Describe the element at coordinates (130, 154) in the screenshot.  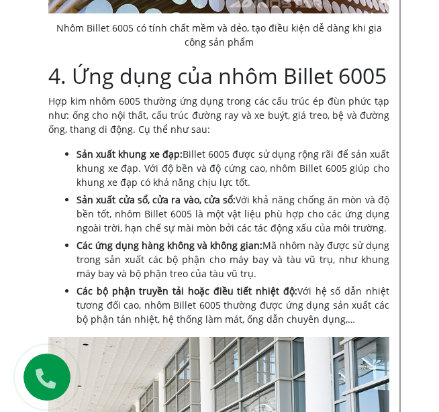
I see `b: Sản xuất khung xe đạp:` at that location.